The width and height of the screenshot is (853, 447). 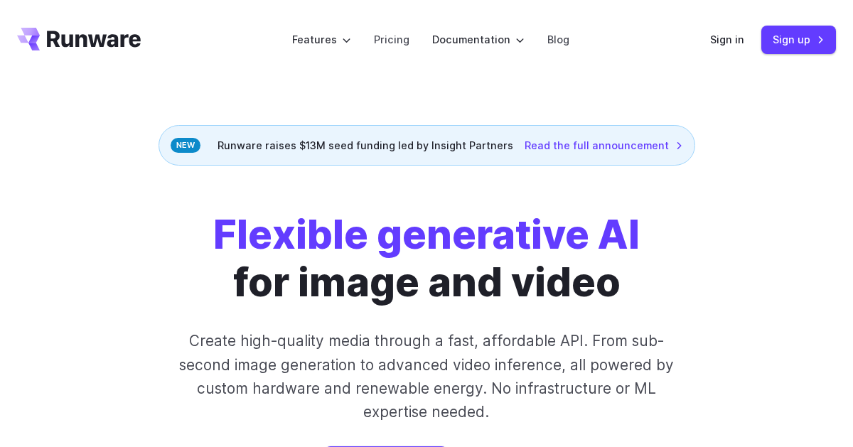 I want to click on div: Runware raises $13M seed funding led by Insight Partners, so click(x=427, y=145).